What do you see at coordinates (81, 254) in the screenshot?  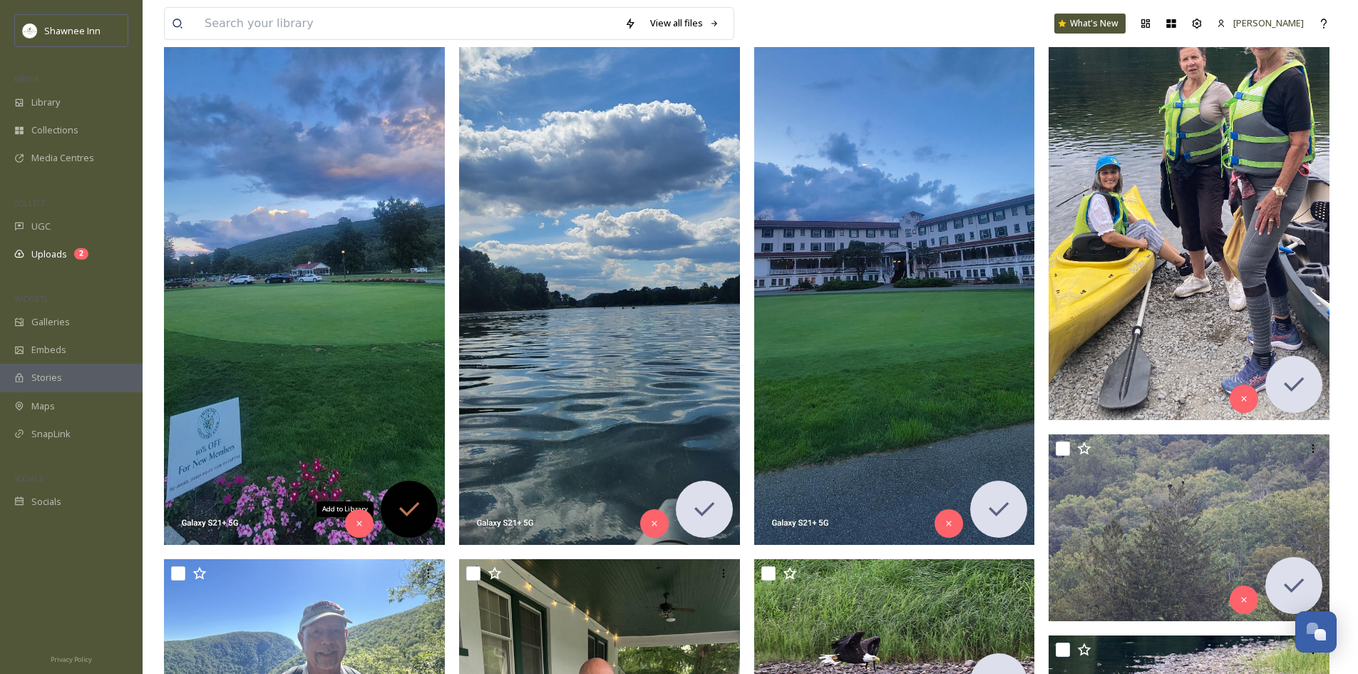 I see `div: 2` at bounding box center [81, 254].